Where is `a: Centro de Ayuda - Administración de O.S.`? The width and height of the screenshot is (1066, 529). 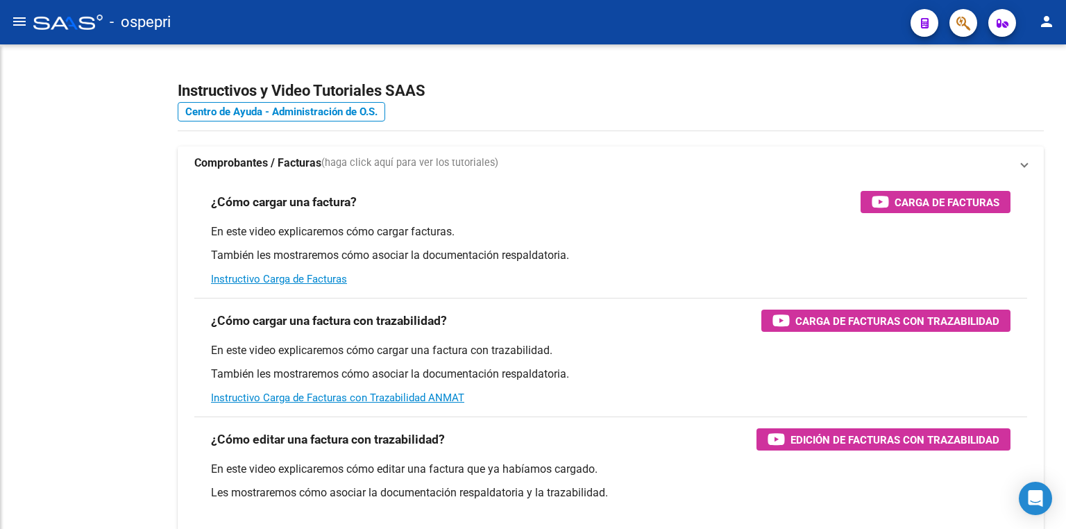
a: Centro de Ayuda - Administración de O.S. is located at coordinates (281, 112).